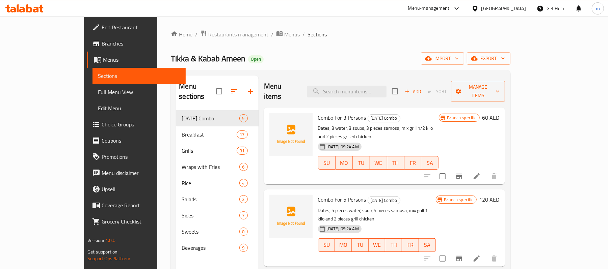 The image size is (608, 269). Describe the element at coordinates (292, 34) in the screenshot. I see `span: Menus` at that location.